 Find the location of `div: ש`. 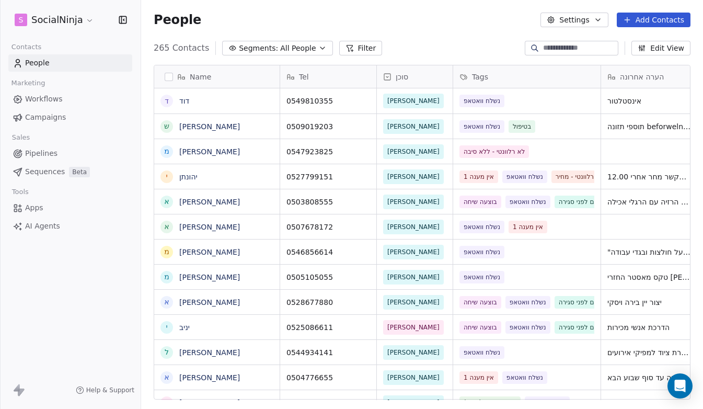

div: ש is located at coordinates (167, 126).